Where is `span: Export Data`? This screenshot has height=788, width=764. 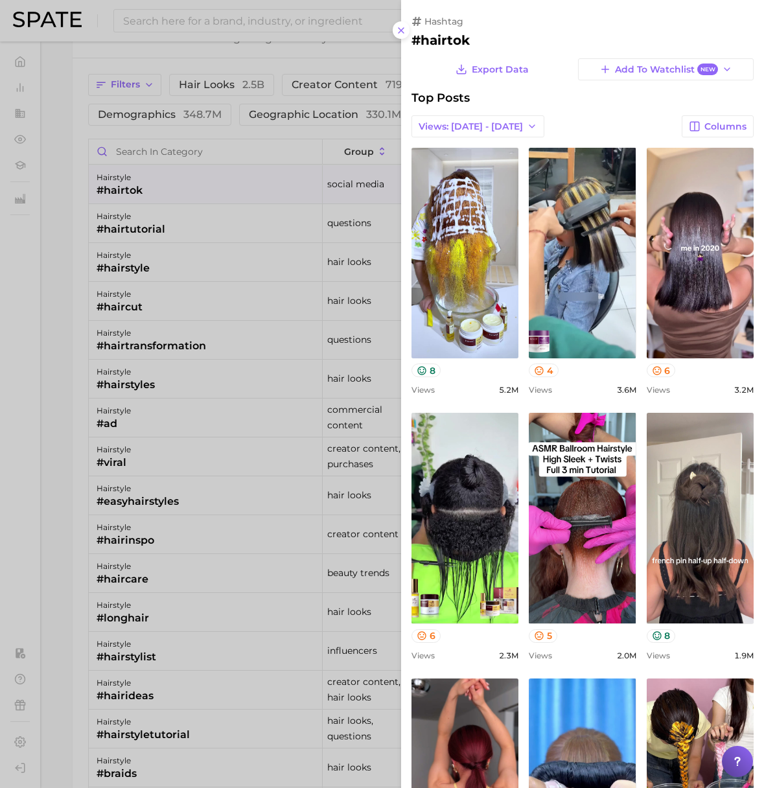 span: Export Data is located at coordinates (500, 69).